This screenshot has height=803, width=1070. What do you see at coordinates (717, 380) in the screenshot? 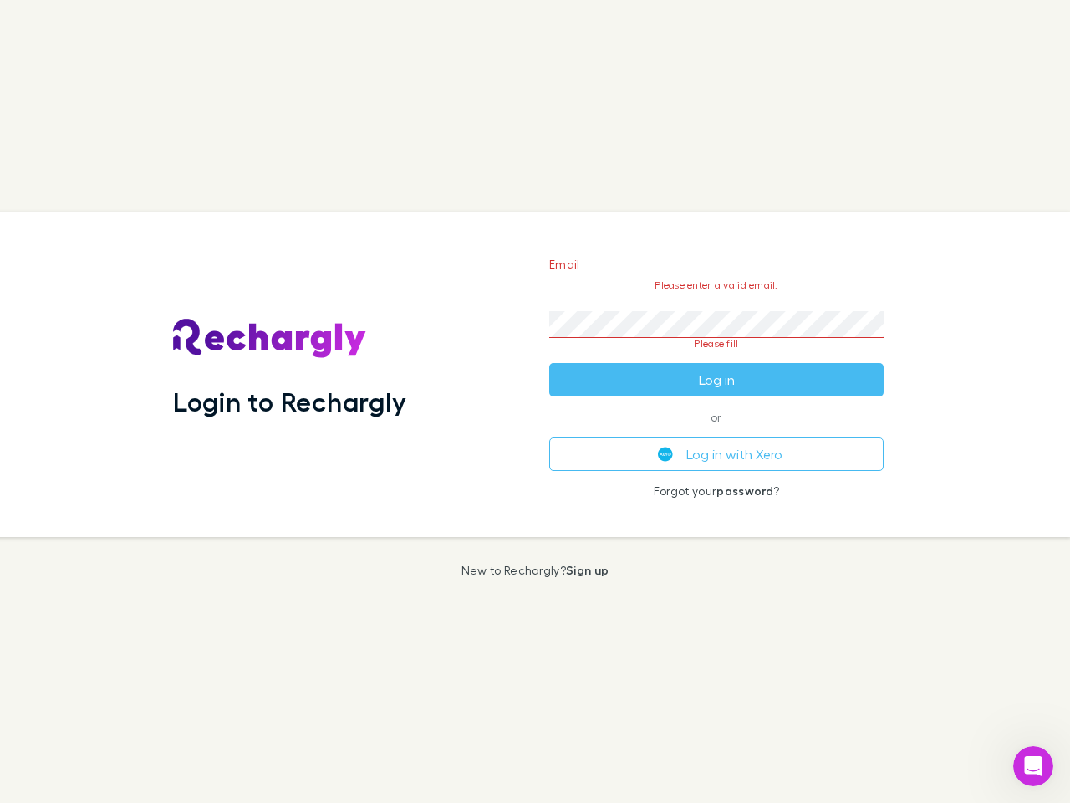
I see `button: Log in` at bounding box center [717, 380].